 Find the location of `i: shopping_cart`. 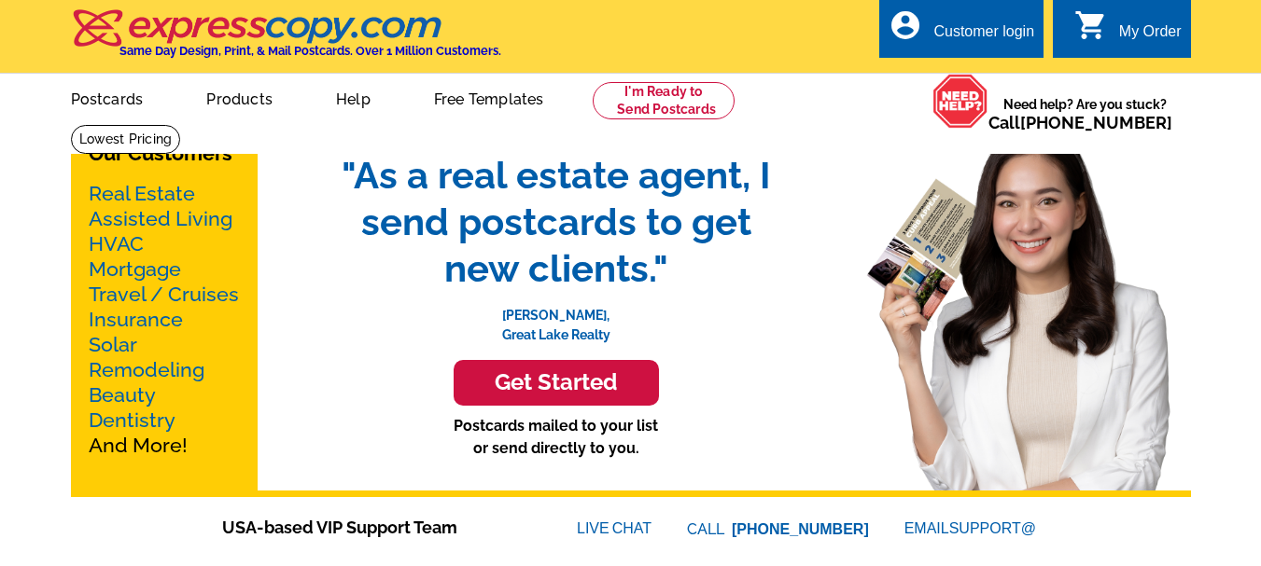

i: shopping_cart is located at coordinates (1091, 25).